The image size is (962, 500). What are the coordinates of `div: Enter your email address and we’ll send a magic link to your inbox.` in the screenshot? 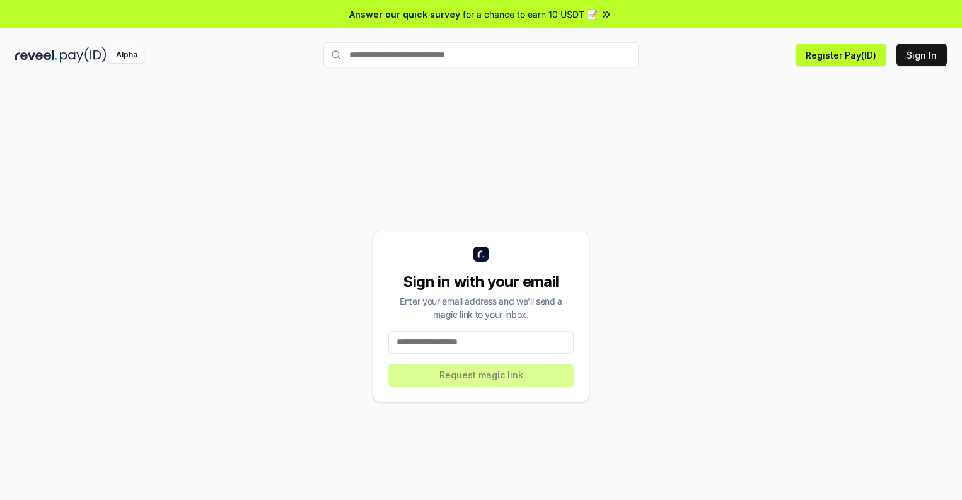 It's located at (481, 308).